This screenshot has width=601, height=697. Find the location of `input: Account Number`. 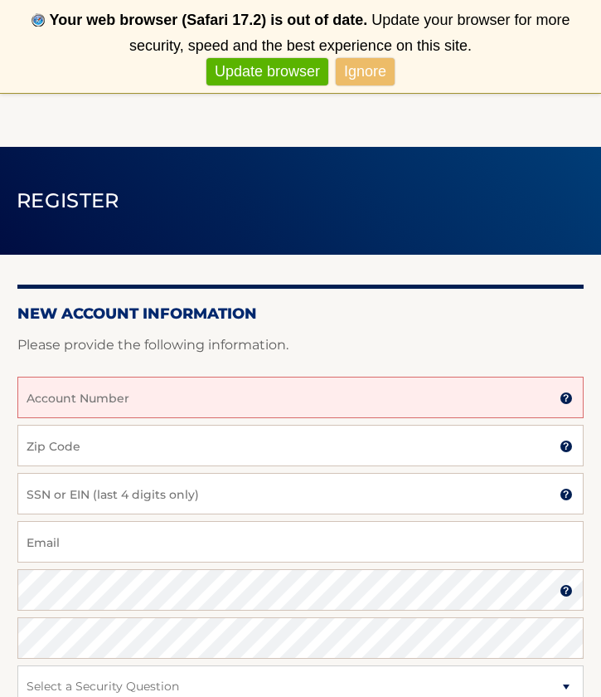

input: Account Number is located at coordinates (300, 397).